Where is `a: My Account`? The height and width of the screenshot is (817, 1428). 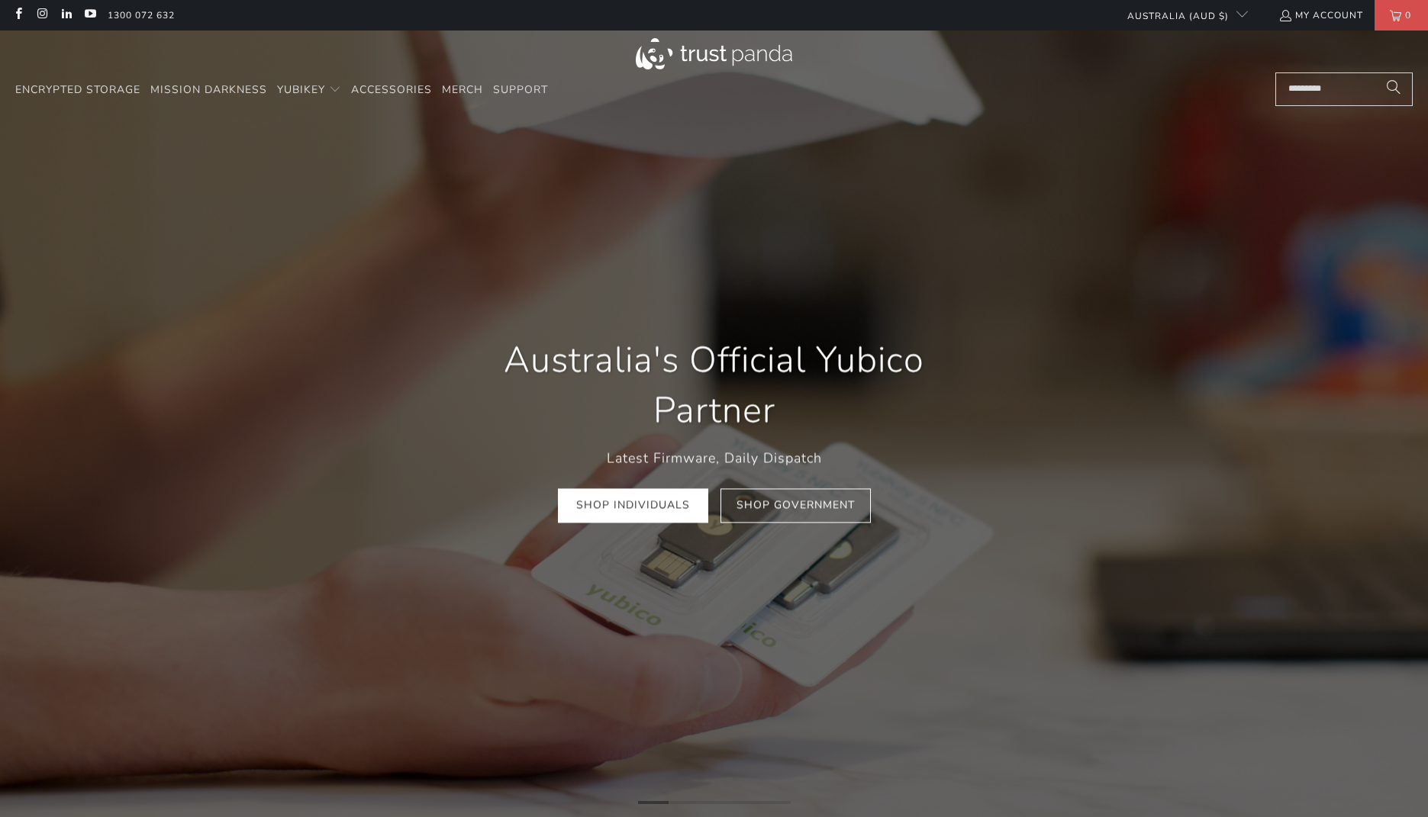
a: My Account is located at coordinates (1320, 15).